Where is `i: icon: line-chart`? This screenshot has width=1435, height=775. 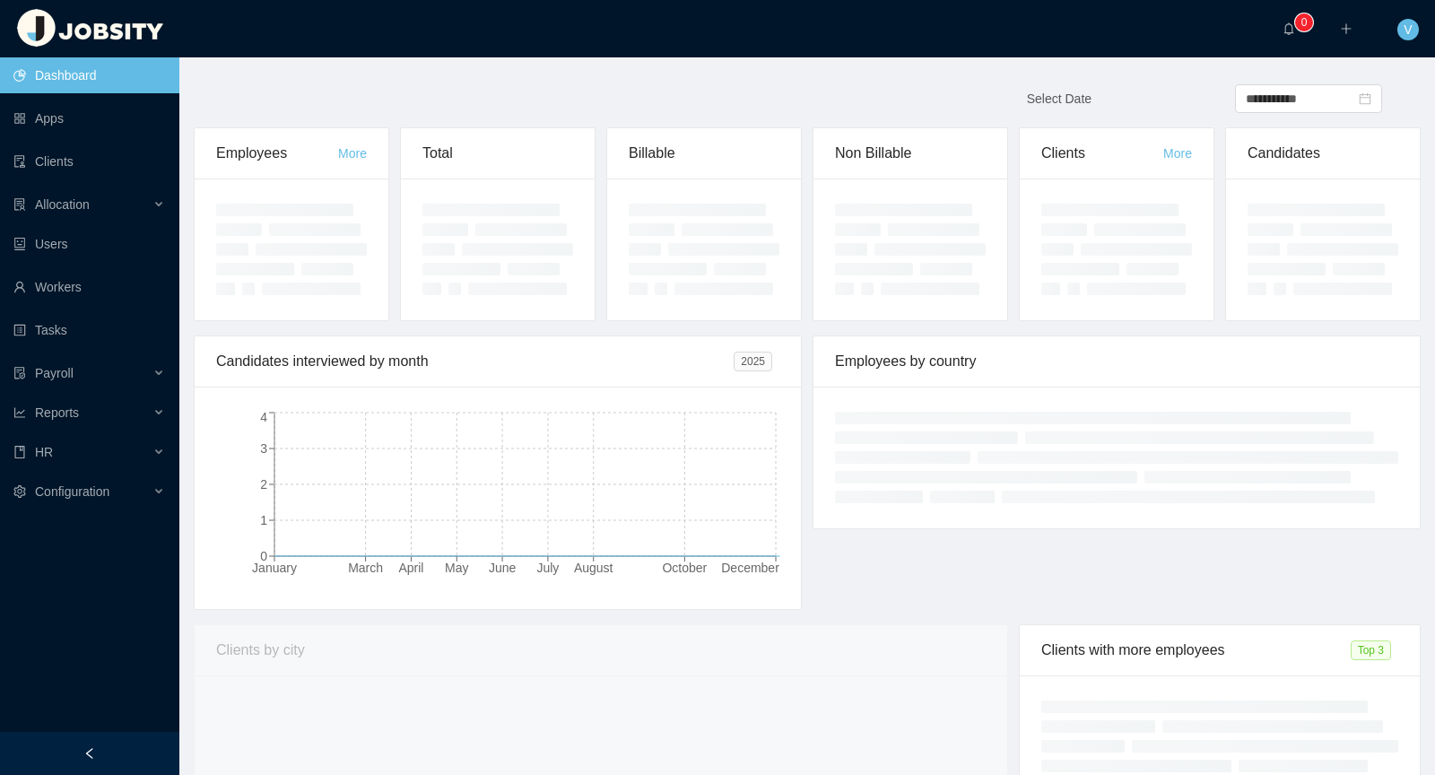
i: icon: line-chart is located at coordinates (20, 413).